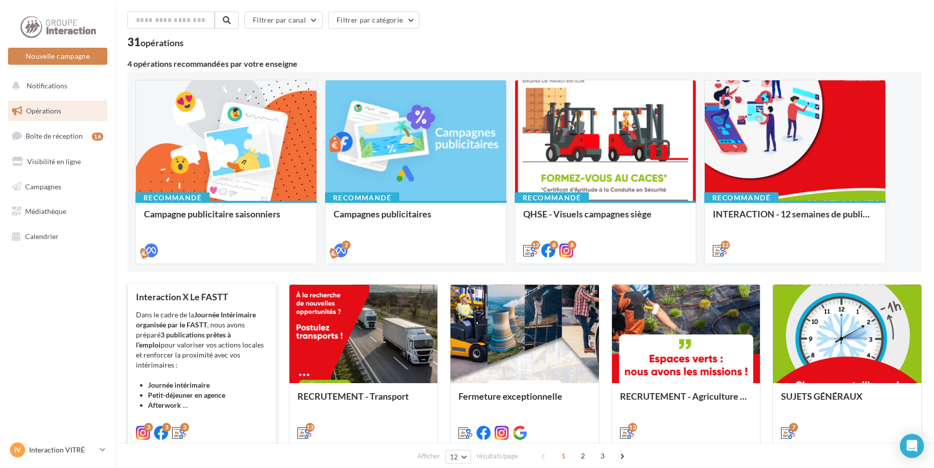 The width and height of the screenshot is (934, 468). What do you see at coordinates (795, 219) in the screenshot?
I see `div: INTERACTION - 12 semaines de publication` at bounding box center [795, 219].